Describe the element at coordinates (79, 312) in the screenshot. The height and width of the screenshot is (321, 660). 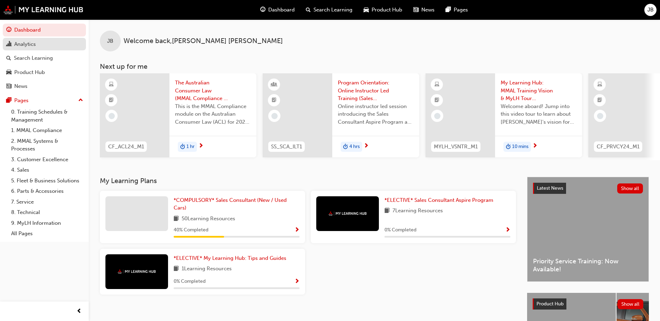
I see `span: prev-icon` at that location.